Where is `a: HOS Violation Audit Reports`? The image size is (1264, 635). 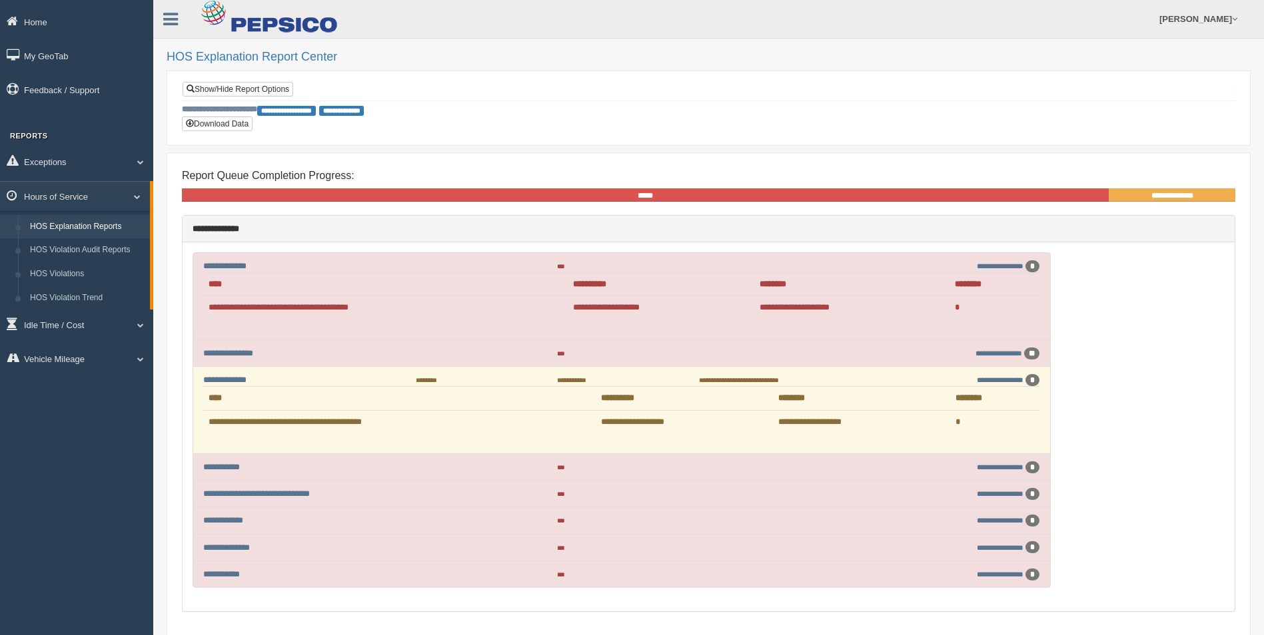
a: HOS Violation Audit Reports is located at coordinates (87, 250).